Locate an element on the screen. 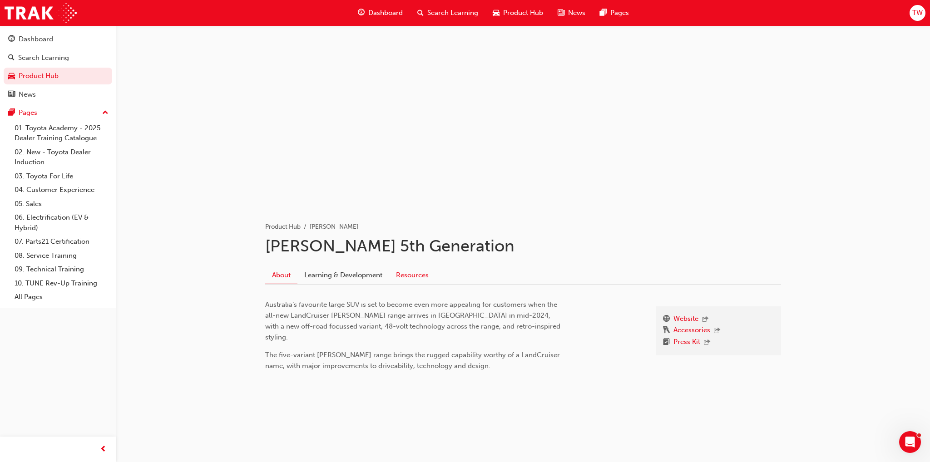 This screenshot has height=462, width=930. button: DashboardSearch LearningProduct HubNews is located at coordinates (58, 67).